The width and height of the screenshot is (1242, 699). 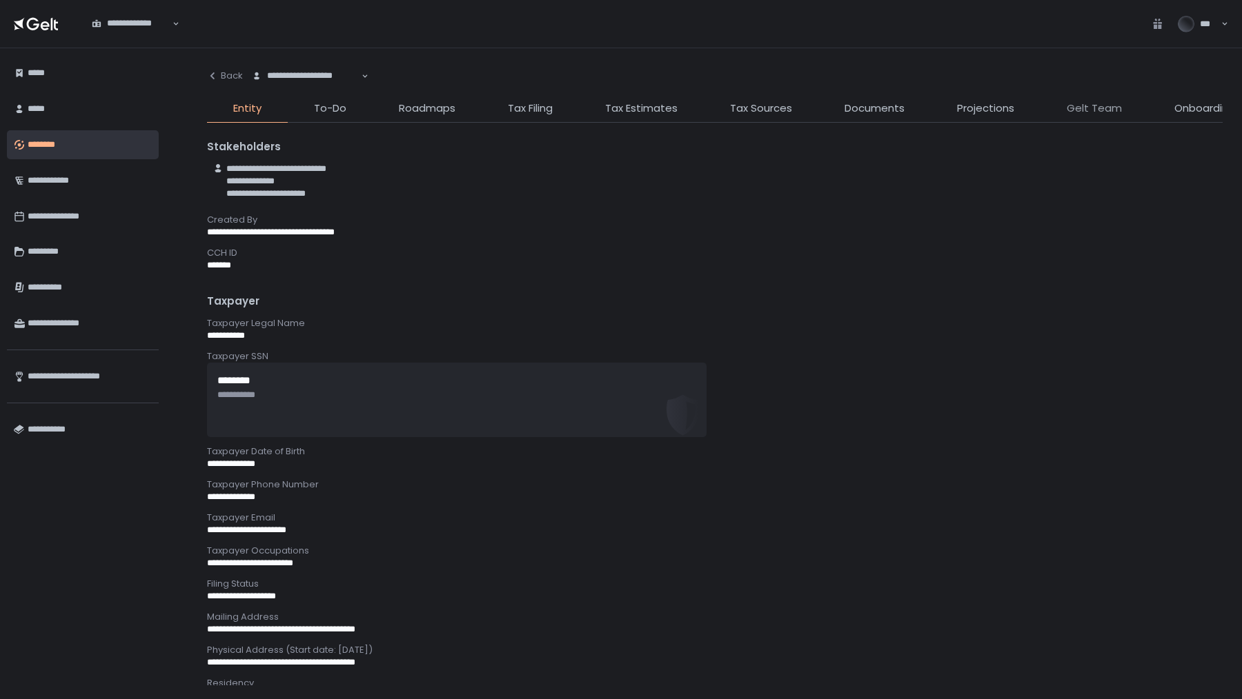 I want to click on span: Tax Sources, so click(x=761, y=108).